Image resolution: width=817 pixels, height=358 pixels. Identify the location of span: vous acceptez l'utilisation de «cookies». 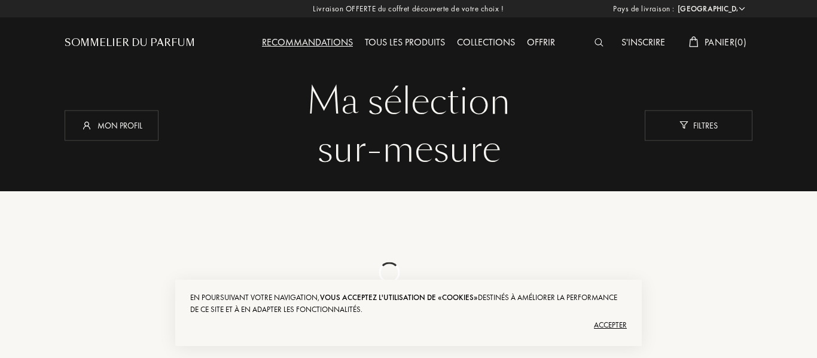
(399, 297).